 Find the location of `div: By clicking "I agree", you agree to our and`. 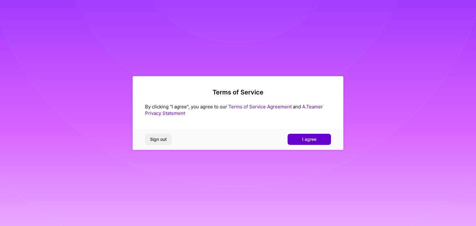

div: By clicking "I agree", you agree to our and is located at coordinates (238, 110).